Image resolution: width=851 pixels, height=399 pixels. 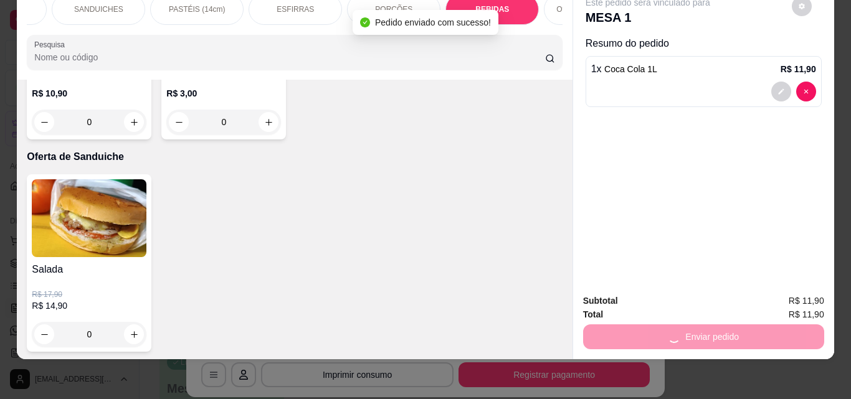 What do you see at coordinates (394, 9) in the screenshot?
I see `p: PORÇÕES` at bounding box center [394, 9].